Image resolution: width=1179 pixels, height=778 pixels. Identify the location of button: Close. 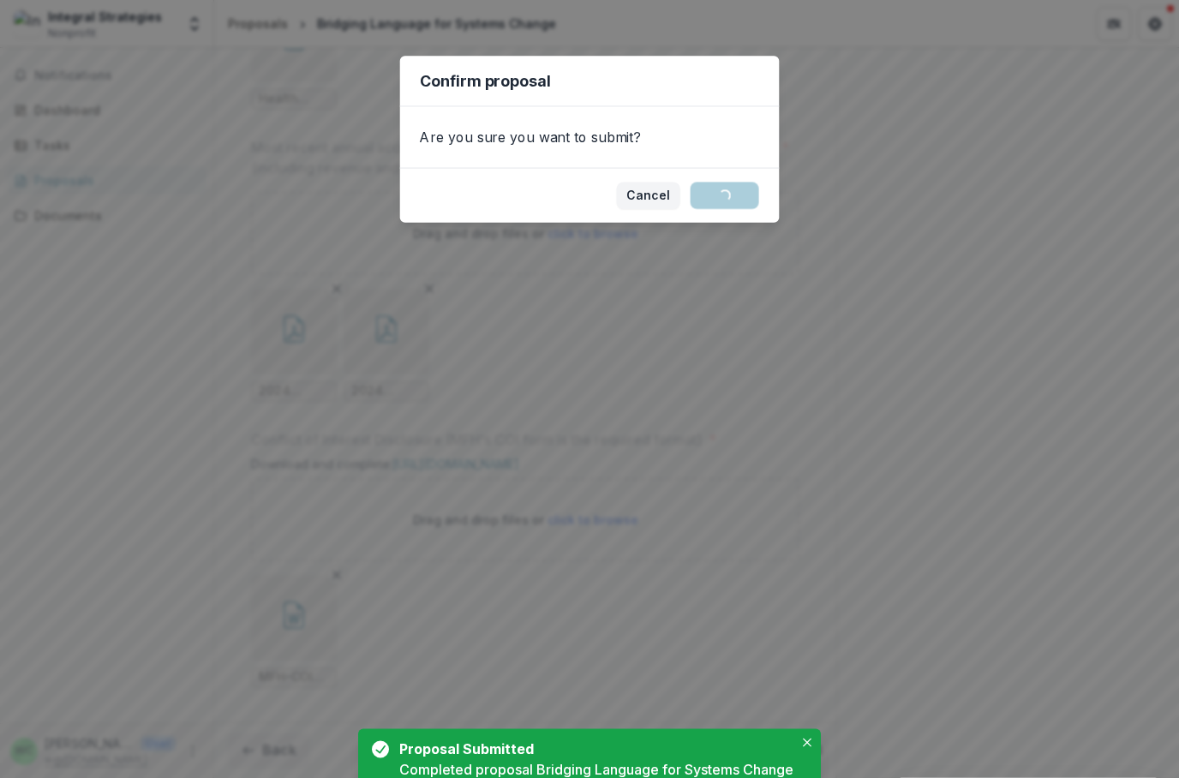
(807, 742).